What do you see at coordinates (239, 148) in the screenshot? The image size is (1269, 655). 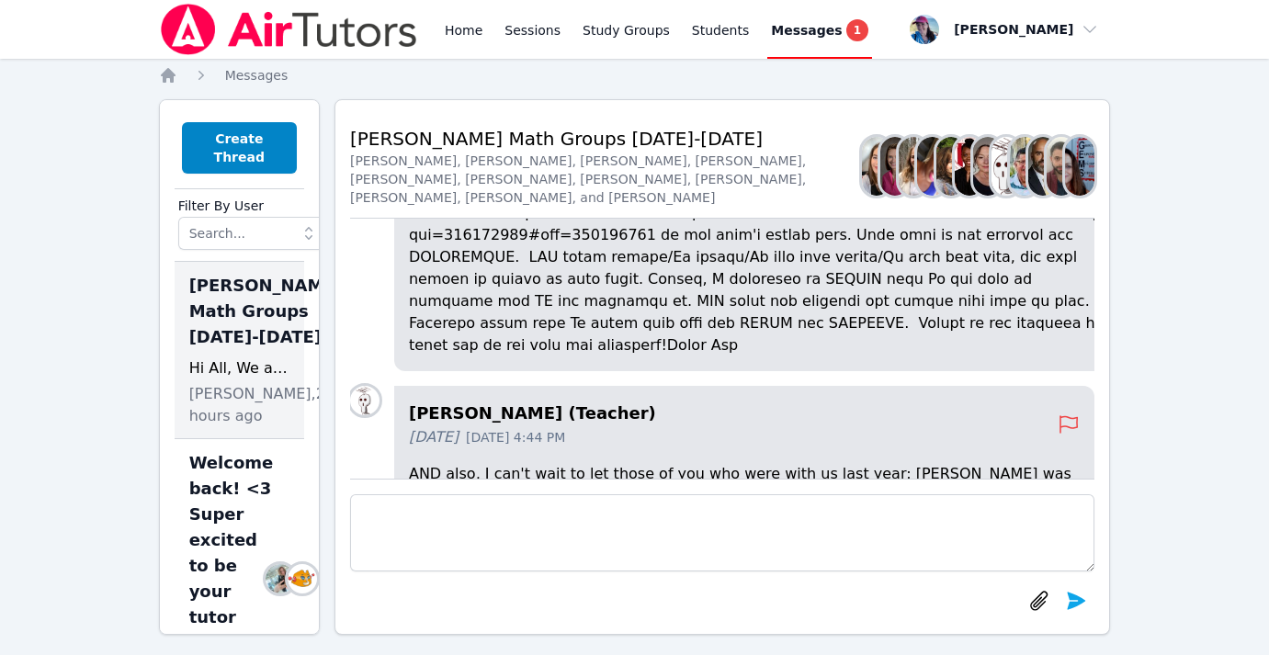 I see `button: Create Thread` at bounding box center [239, 148].